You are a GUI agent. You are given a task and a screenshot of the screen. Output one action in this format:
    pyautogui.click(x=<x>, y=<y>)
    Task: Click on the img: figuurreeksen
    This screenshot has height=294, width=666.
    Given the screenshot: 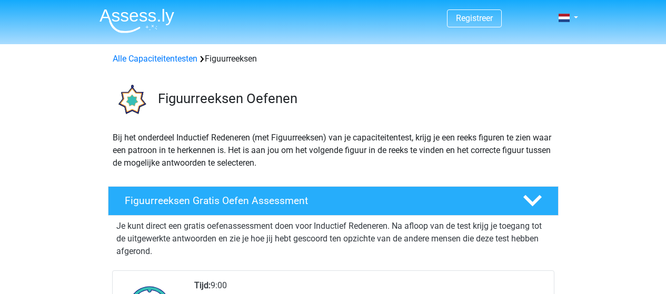 What is the action you would take?
    pyautogui.click(x=130, y=100)
    